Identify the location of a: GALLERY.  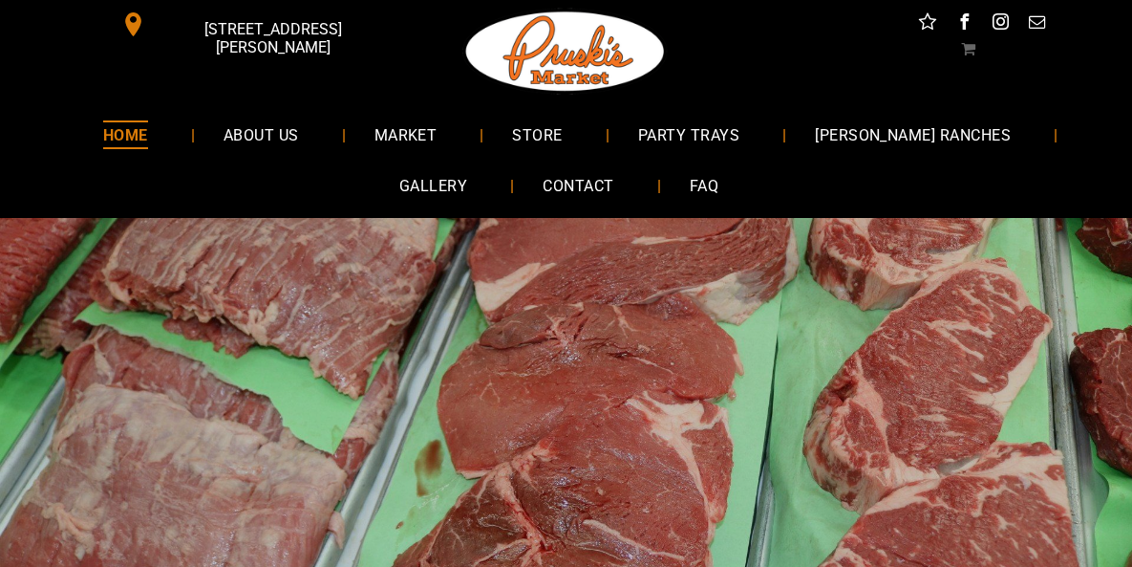
(433, 185).